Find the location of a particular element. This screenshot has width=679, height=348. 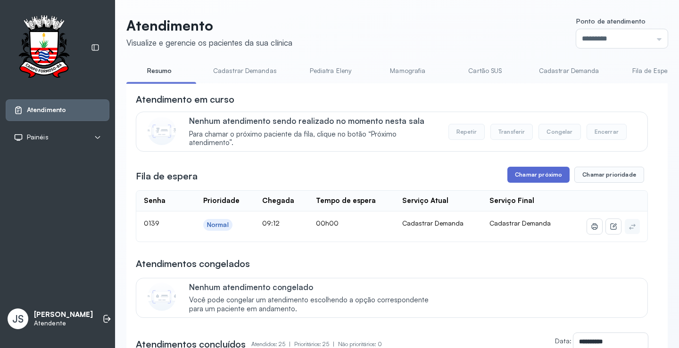

div: Cadastrar Demanda is located at coordinates (439, 223).